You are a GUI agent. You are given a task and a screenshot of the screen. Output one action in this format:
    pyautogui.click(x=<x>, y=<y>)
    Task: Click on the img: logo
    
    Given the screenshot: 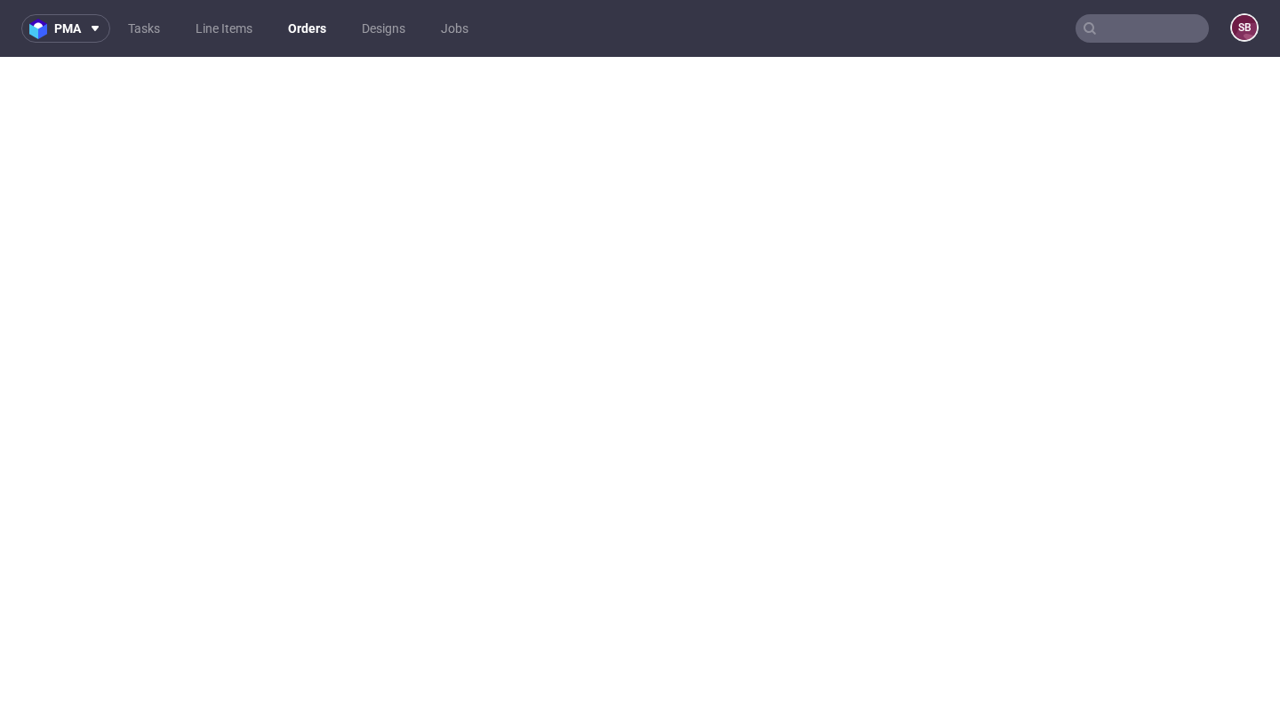 What is the action you would take?
    pyautogui.click(x=42, y=28)
    